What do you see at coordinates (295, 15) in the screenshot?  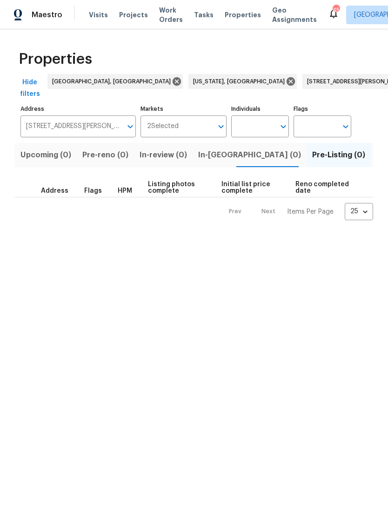 I see `span: Geo Assignments` at bounding box center [295, 15].